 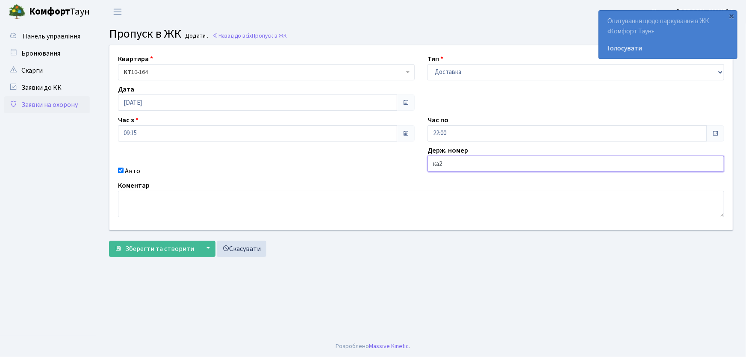 What do you see at coordinates (127, 72) in the screenshot?
I see `b: КТ` at bounding box center [127, 72].